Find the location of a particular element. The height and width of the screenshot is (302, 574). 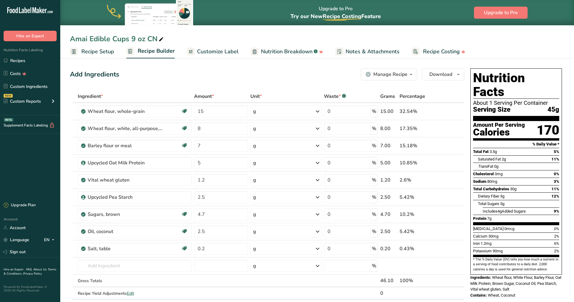

span: 0g is located at coordinates (496, 166).